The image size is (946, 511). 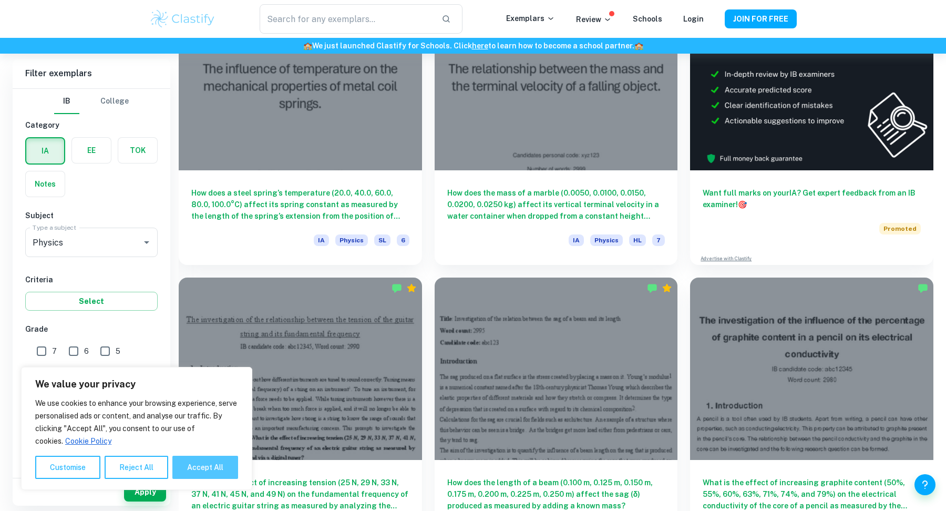 What do you see at coordinates (68, 467) in the screenshot?
I see `button: Customise` at bounding box center [68, 467].